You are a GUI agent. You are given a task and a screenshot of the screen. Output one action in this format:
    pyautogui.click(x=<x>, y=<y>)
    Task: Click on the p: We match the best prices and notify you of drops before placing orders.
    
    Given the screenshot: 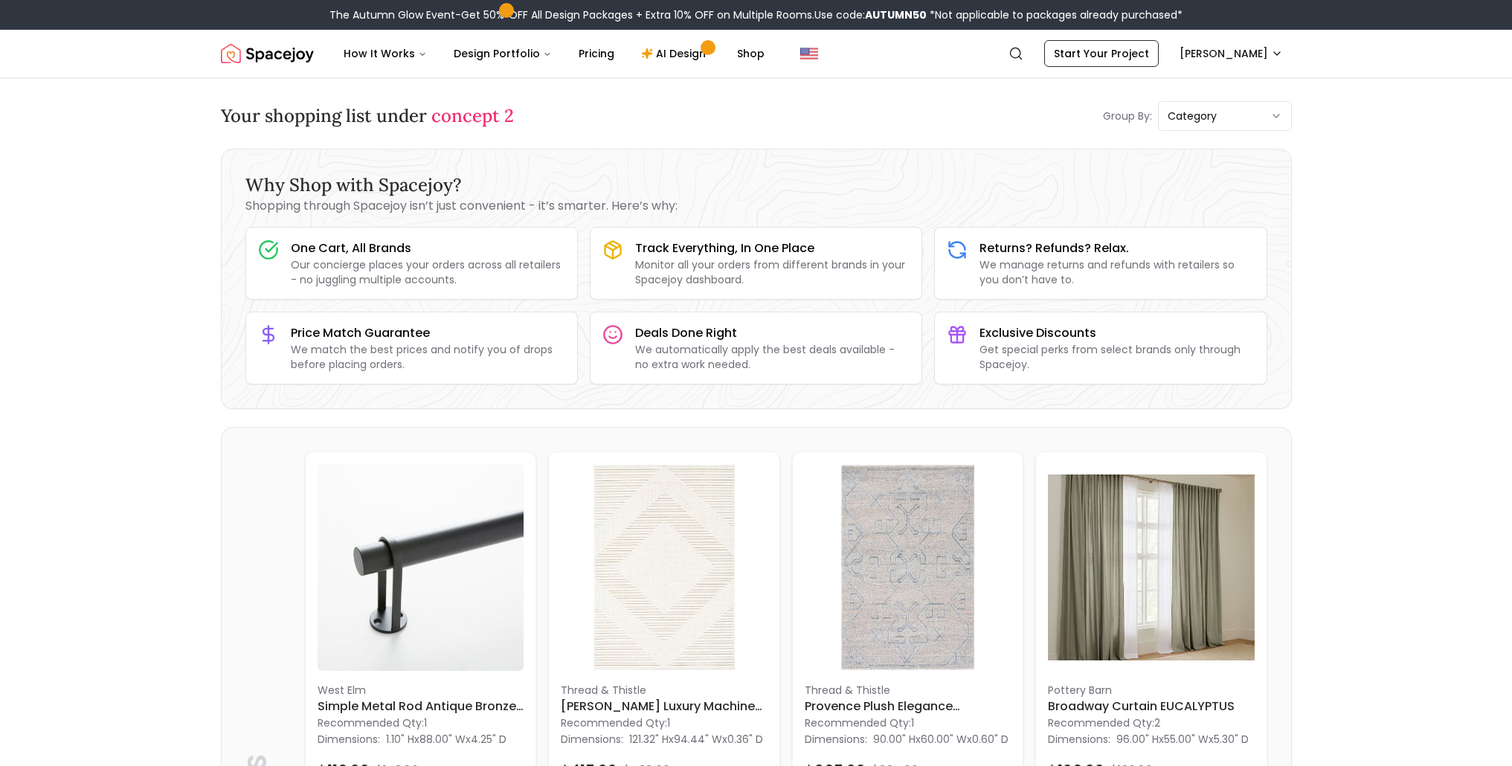 What is the action you would take?
    pyautogui.click(x=428, y=357)
    